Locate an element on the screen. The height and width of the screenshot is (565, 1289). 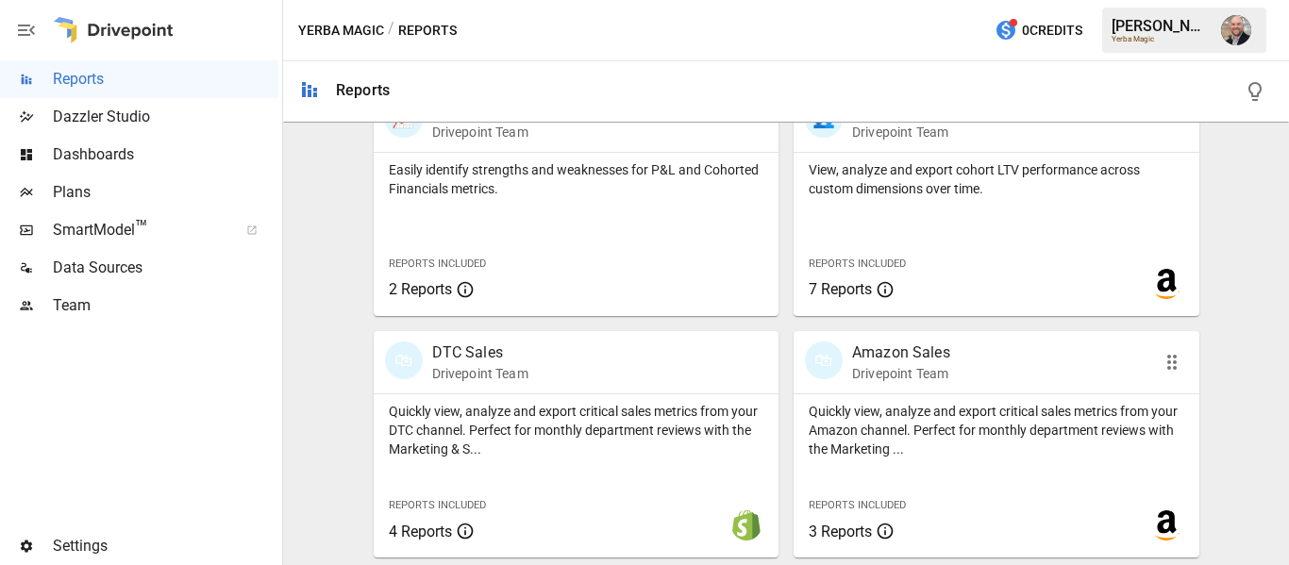
span: Team is located at coordinates (165, 306).